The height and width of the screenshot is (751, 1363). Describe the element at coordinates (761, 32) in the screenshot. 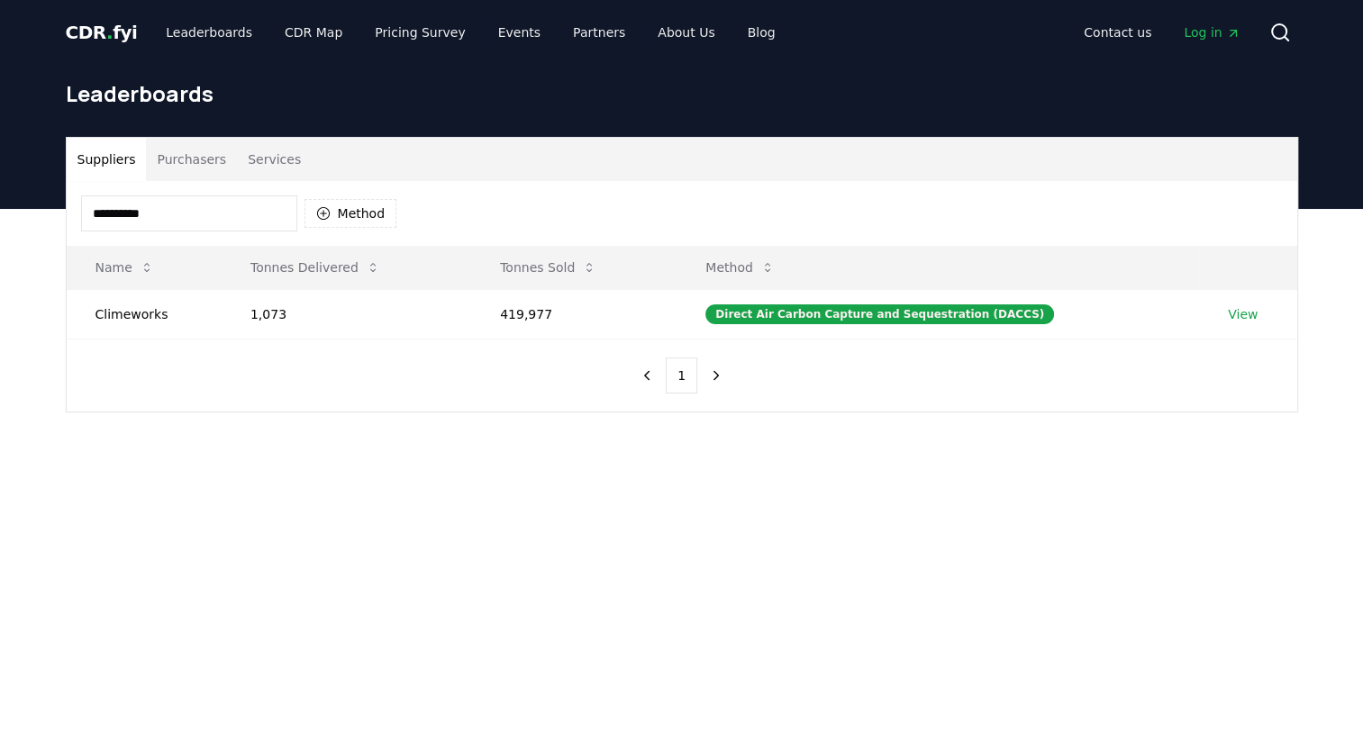

I see `a: Blog` at that location.